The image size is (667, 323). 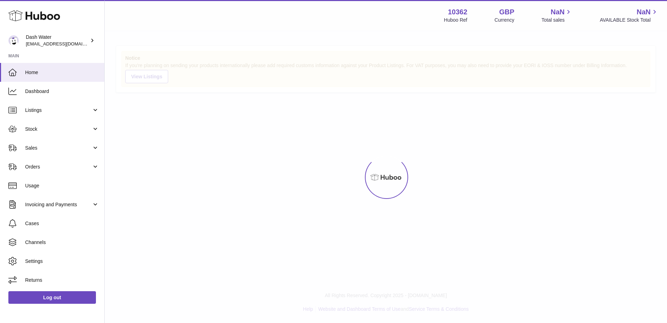 What do you see at coordinates (62, 242) in the screenshot?
I see `span: Channels` at bounding box center [62, 242].